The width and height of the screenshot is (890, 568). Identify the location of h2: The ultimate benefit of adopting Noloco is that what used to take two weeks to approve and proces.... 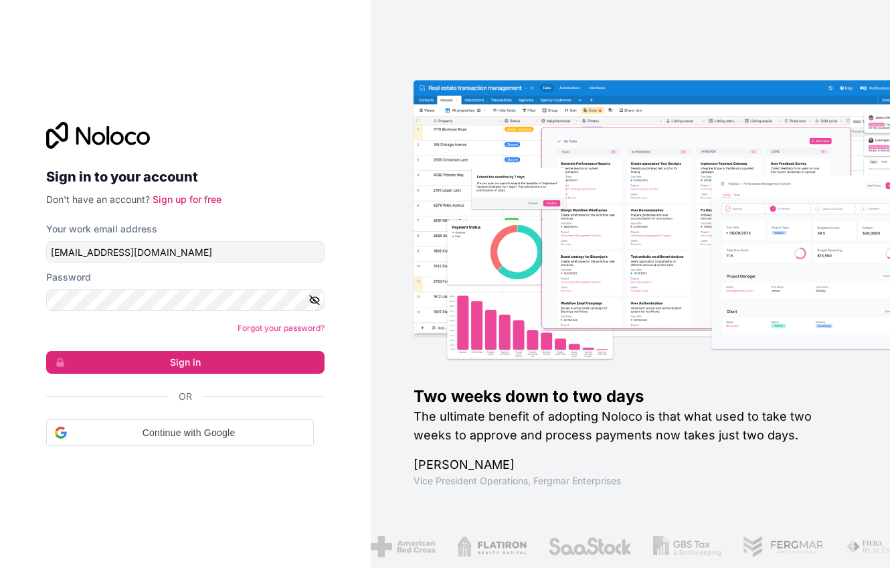
(631, 426).